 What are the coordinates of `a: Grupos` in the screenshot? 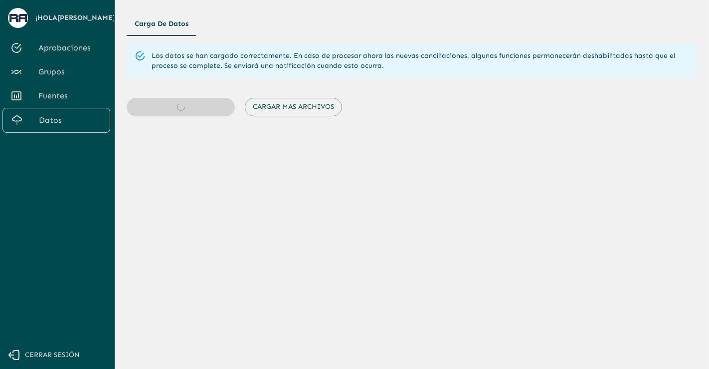 It's located at (56, 72).